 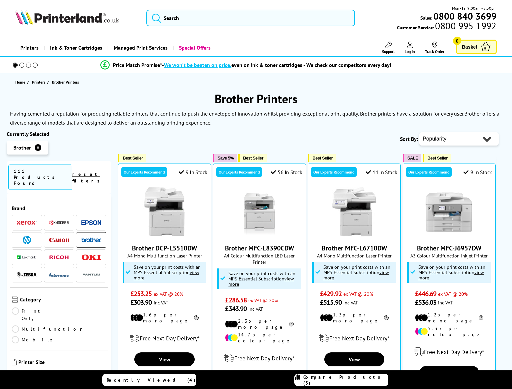 What do you see at coordinates (91, 275) in the screenshot?
I see `img: Pantum` at bounding box center [91, 275].